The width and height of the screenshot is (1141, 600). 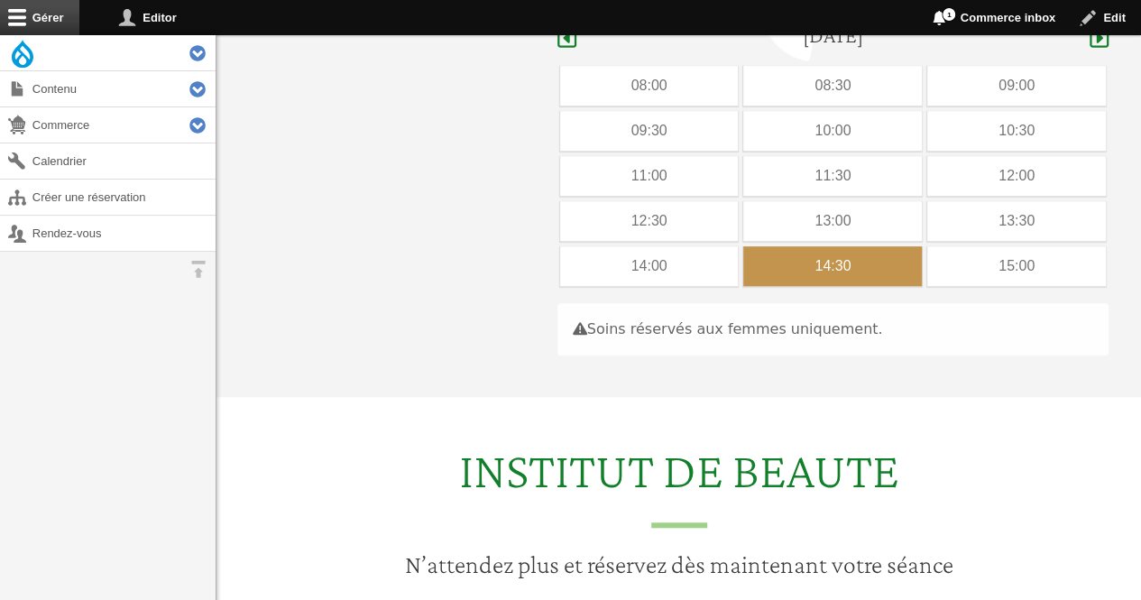 I want to click on button: Orientation horizontale, so click(x=198, y=269).